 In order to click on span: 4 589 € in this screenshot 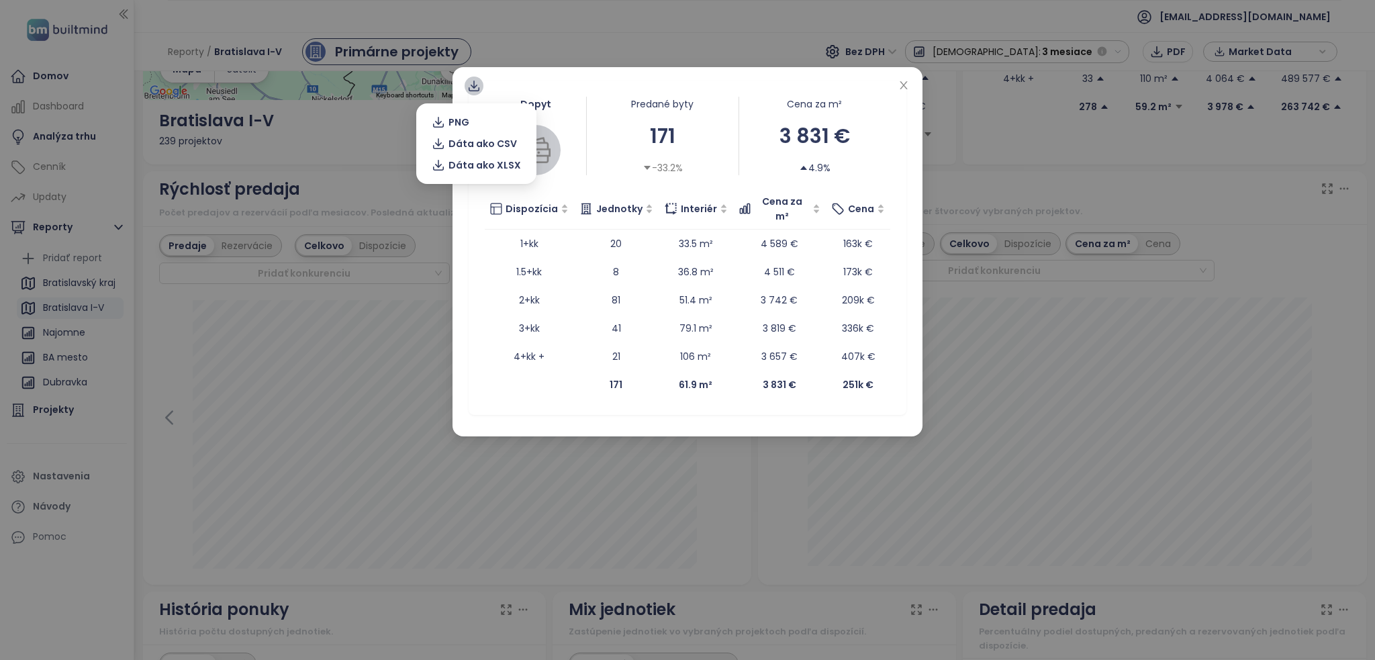, I will do `click(779, 244)`.